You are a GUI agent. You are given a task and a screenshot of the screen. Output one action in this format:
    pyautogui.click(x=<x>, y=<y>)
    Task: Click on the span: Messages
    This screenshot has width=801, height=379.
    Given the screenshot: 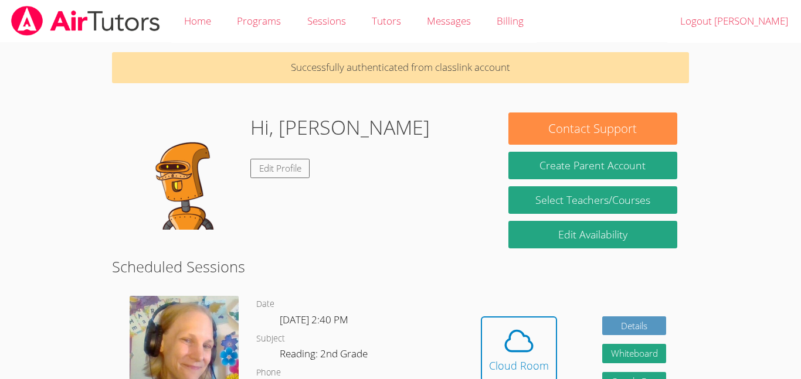 What is the action you would take?
    pyautogui.click(x=448, y=21)
    